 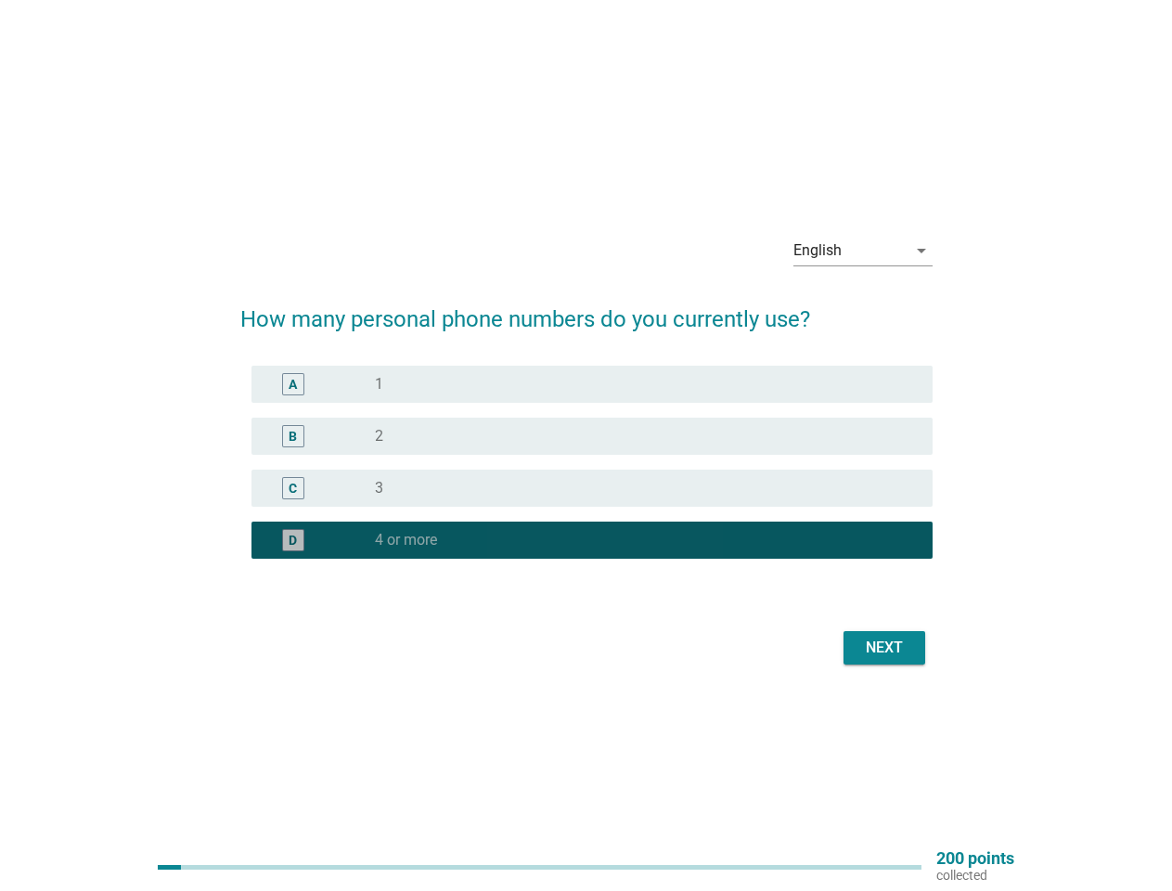 I want to click on label: 1, so click(x=379, y=384).